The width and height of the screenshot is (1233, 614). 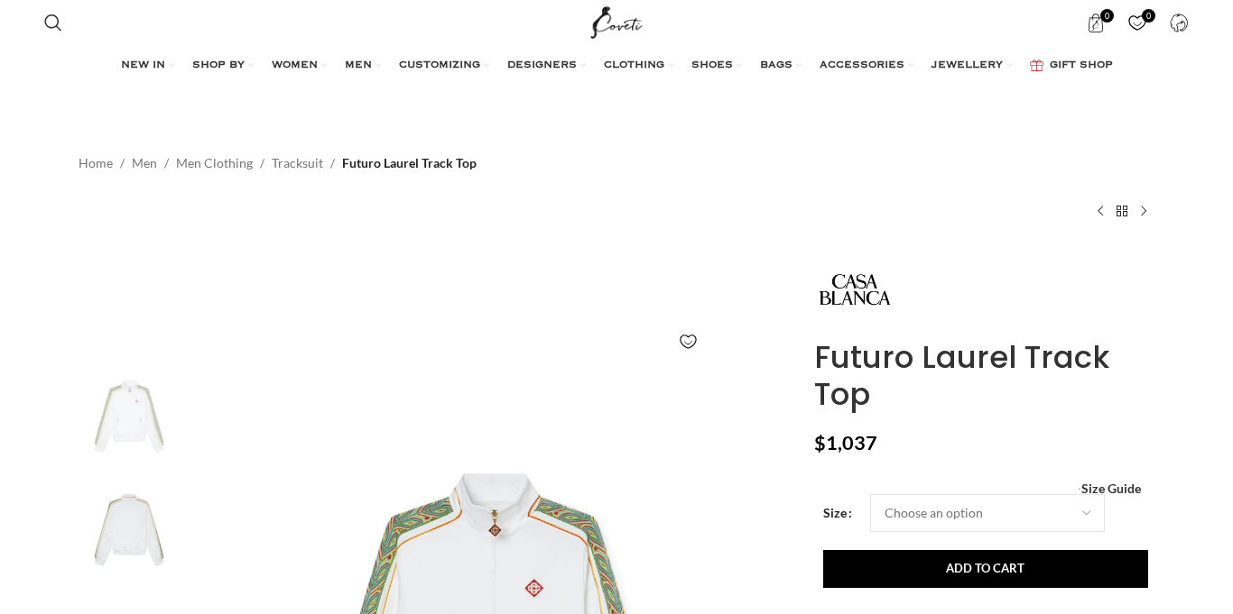 What do you see at coordinates (985, 569) in the screenshot?
I see `button: Add to cart` at bounding box center [985, 569].